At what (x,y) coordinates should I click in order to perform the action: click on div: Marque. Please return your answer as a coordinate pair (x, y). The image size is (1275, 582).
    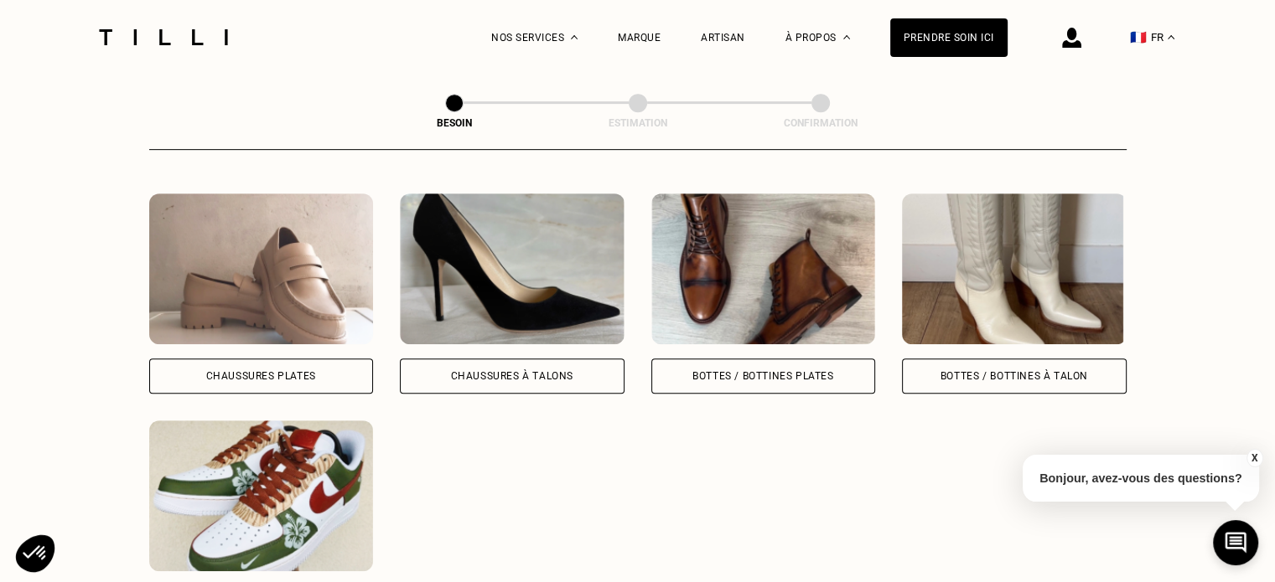
    Looking at the image, I should click on (639, 38).